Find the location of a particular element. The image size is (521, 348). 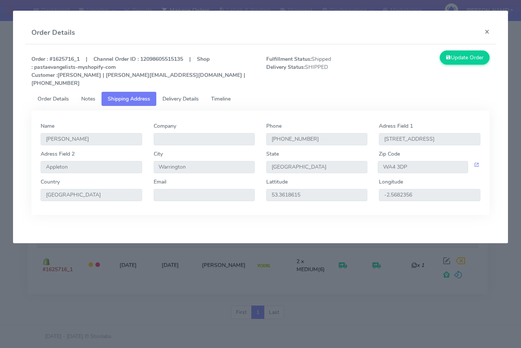

span: Timeline is located at coordinates (221, 99).